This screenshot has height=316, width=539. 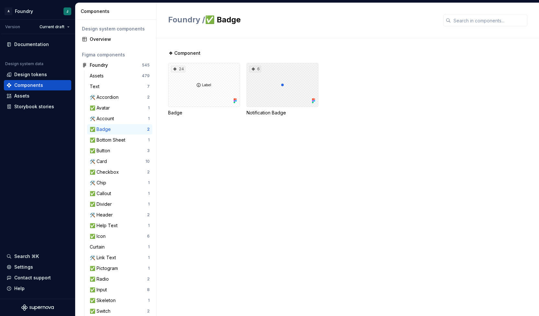 What do you see at coordinates (67, 11) in the screenshot?
I see `div: J` at bounding box center [67, 11].